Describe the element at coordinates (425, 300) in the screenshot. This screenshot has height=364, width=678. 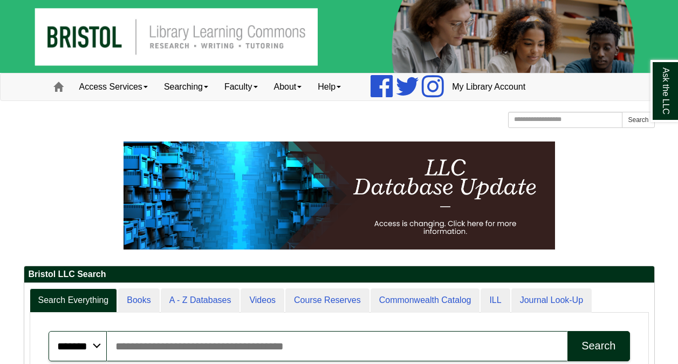
I see `a: Commonwealth Catalog` at that location.